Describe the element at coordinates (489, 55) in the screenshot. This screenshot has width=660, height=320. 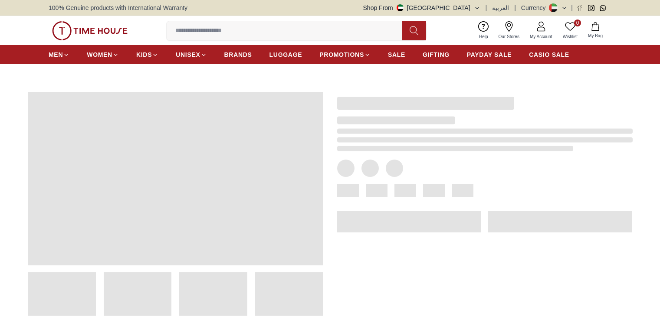
I see `span: PAYDAY SALE` at that location.